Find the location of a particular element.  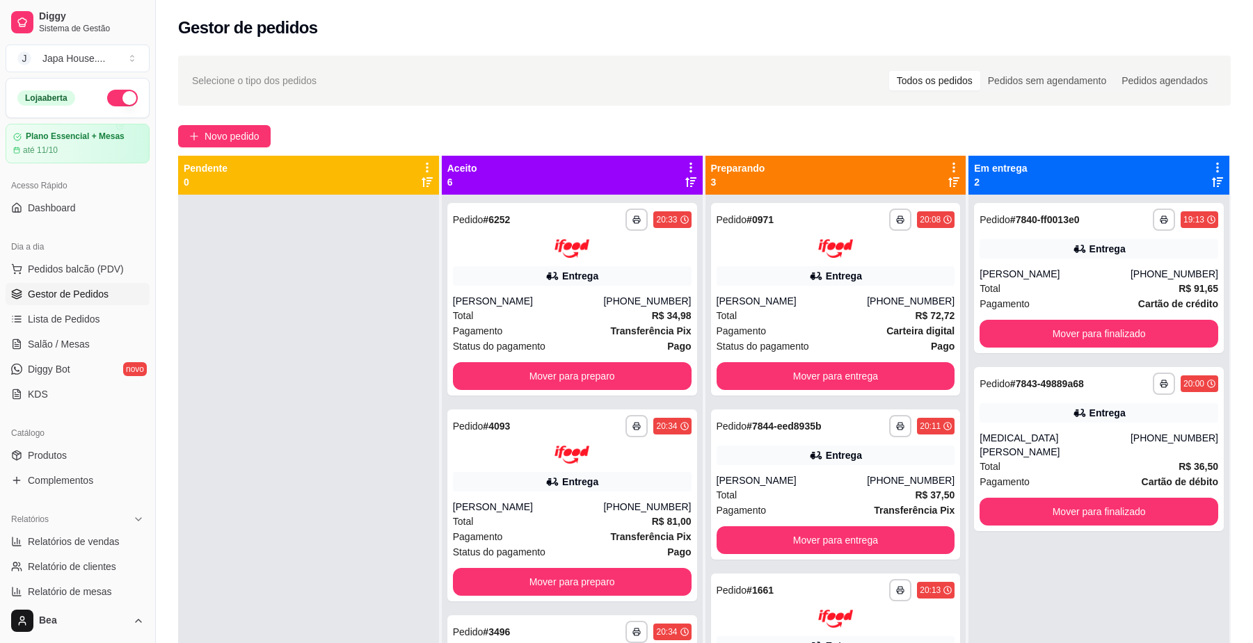

strong: R$ 37,50 is located at coordinates (934, 495).